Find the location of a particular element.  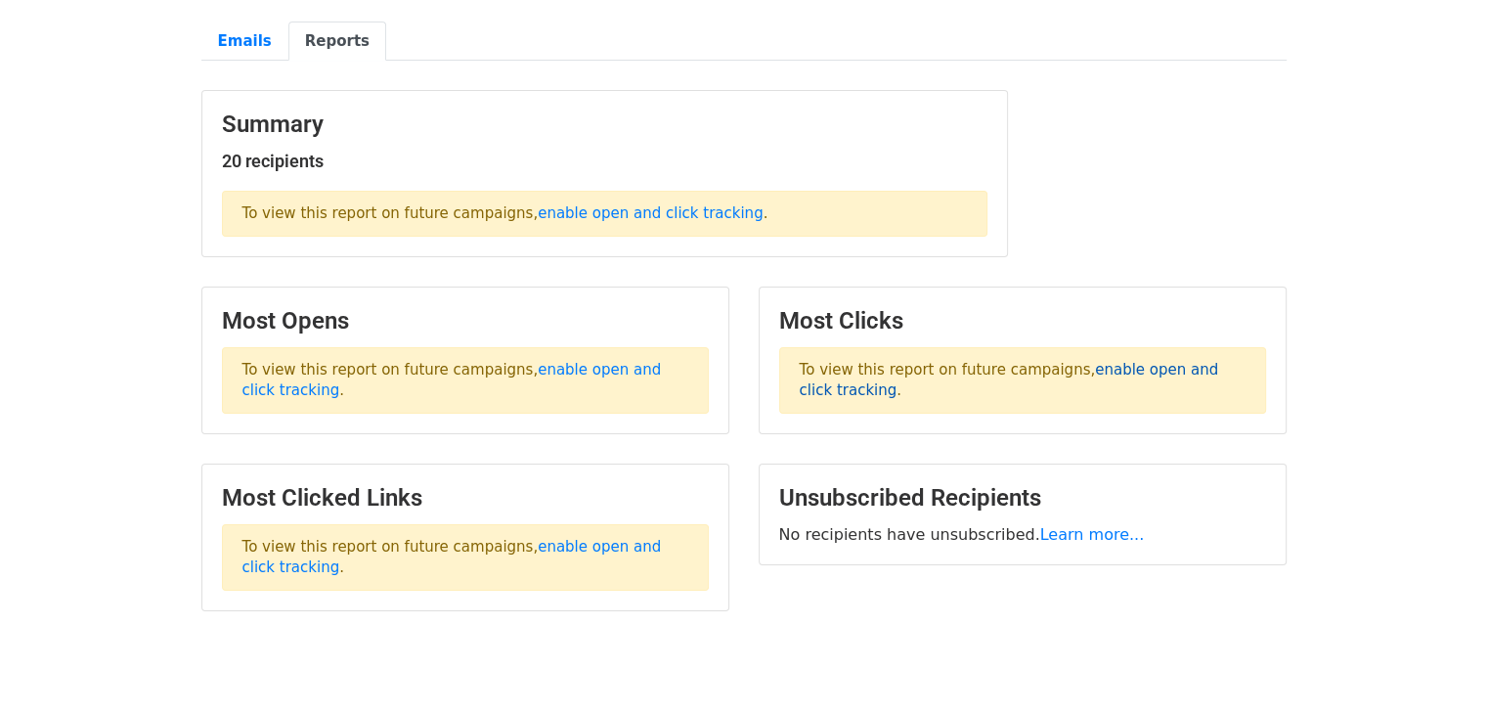

a: enable open and click tracking is located at coordinates (650, 213).